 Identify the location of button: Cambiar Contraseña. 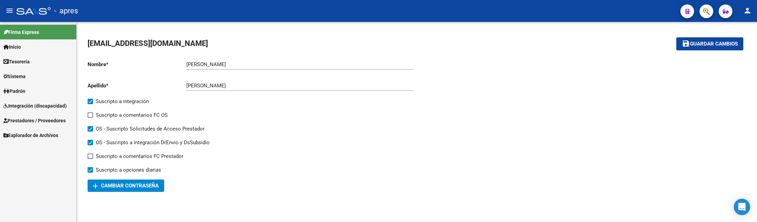
(126, 185).